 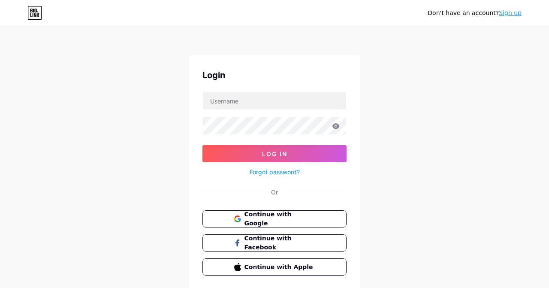 What do you see at coordinates (274, 75) in the screenshot?
I see `div: Login` at bounding box center [274, 75].